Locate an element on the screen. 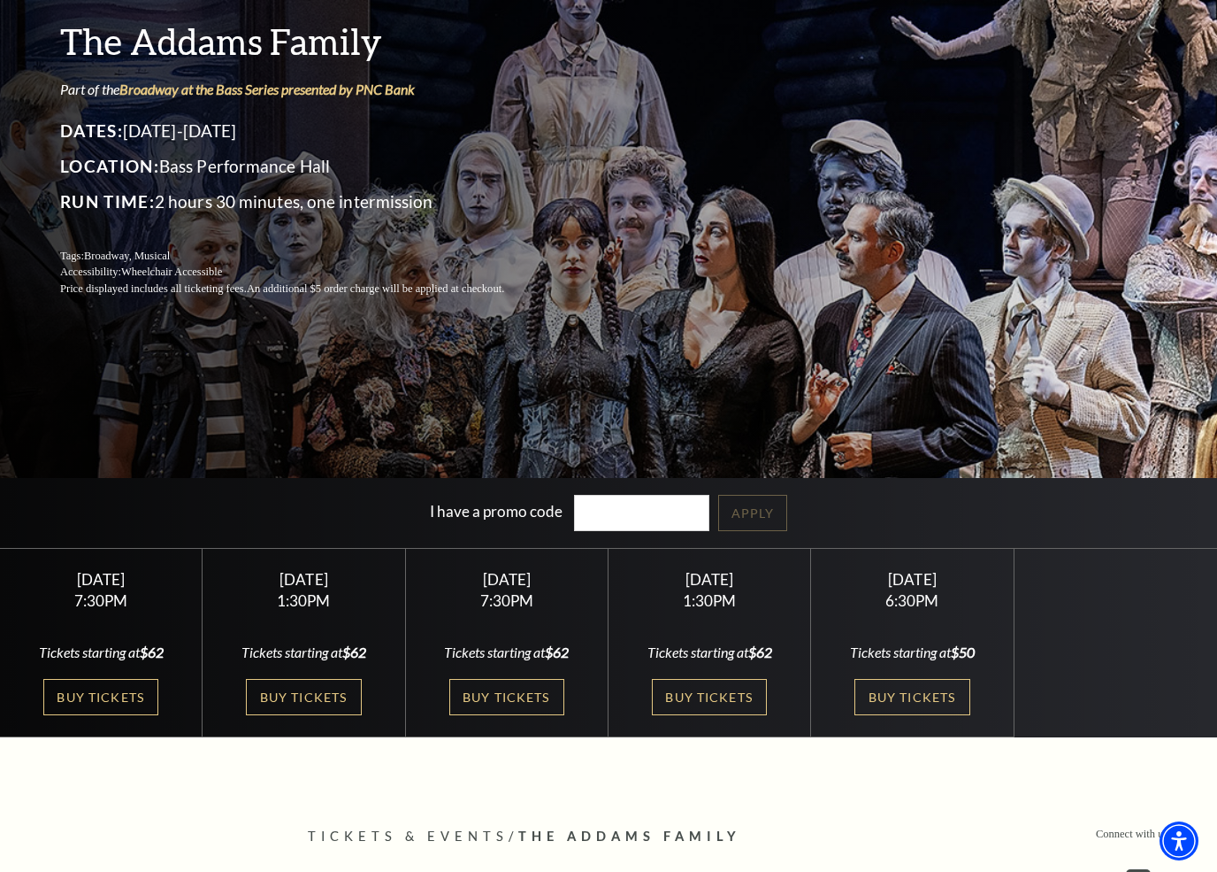 This screenshot has width=1217, height=872. label: I have a promo code is located at coordinates (496, 511).